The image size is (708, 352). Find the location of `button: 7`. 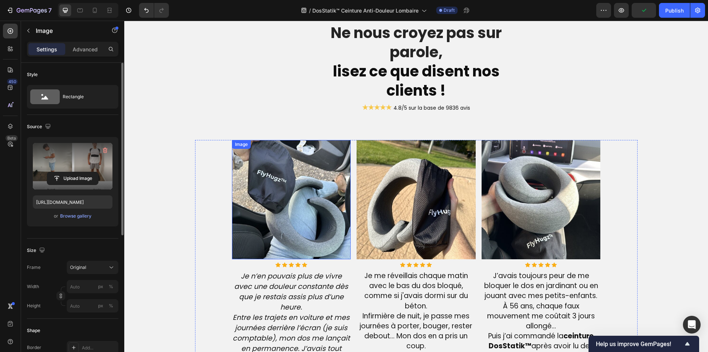

button: 7 is located at coordinates (29, 10).